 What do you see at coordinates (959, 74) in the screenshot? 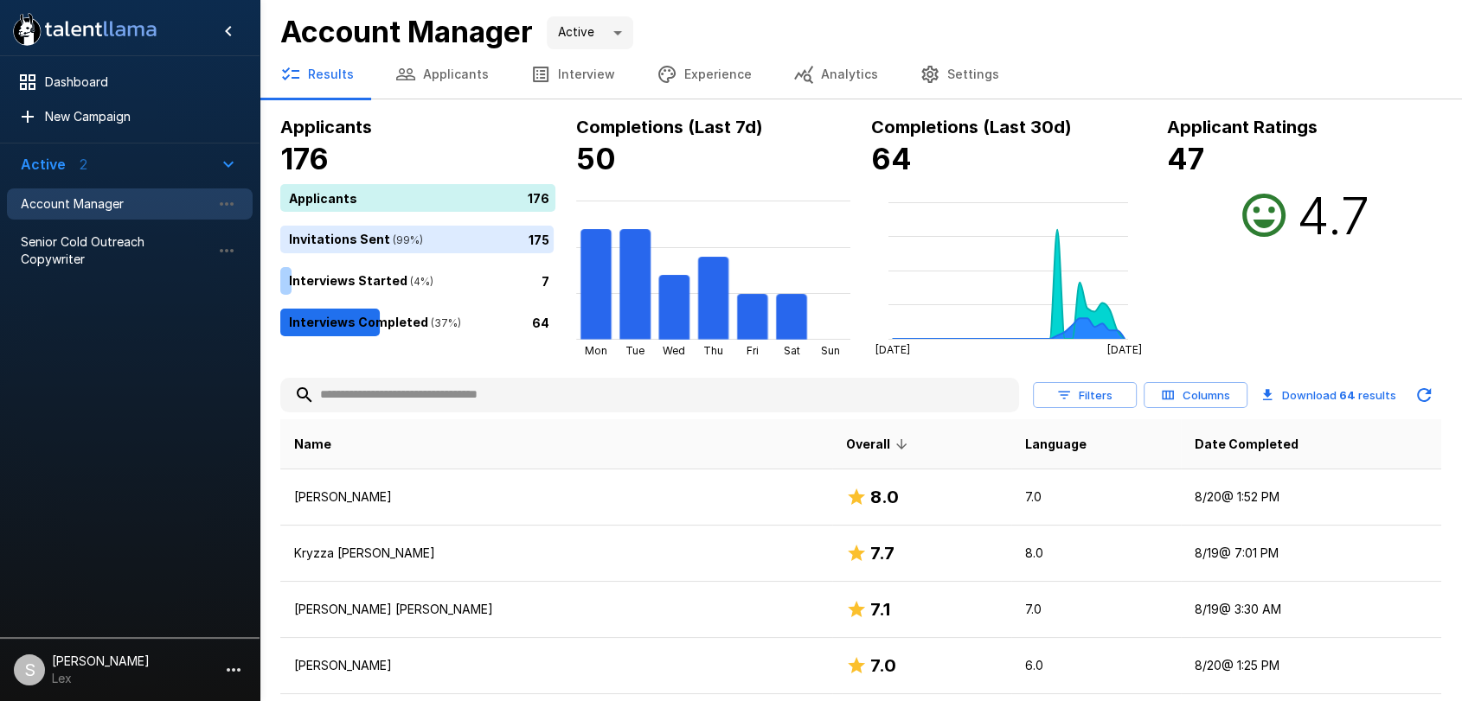
I see `button: Settings` at bounding box center [959, 74].